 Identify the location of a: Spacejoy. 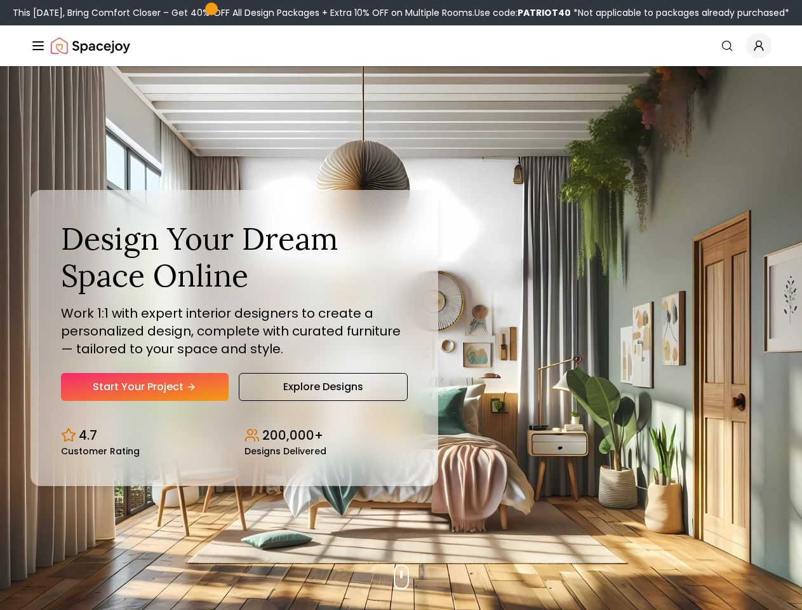
(90, 46).